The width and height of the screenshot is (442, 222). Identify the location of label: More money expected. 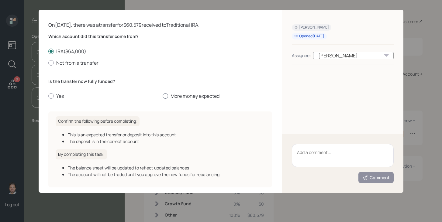
(217, 96).